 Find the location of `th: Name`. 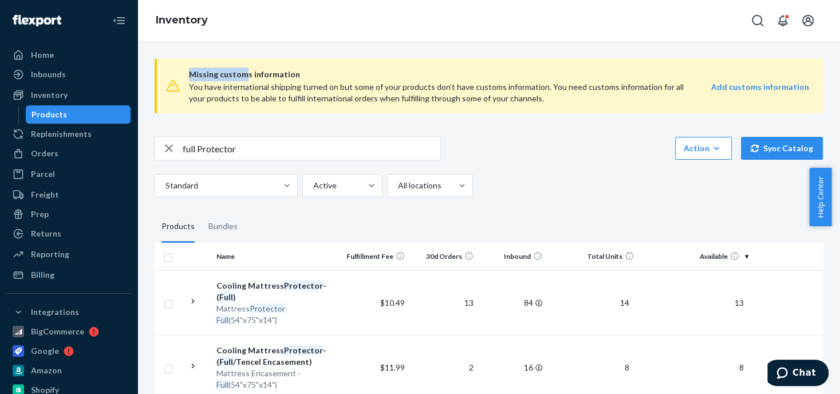

th: Name is located at coordinates (276, 257).